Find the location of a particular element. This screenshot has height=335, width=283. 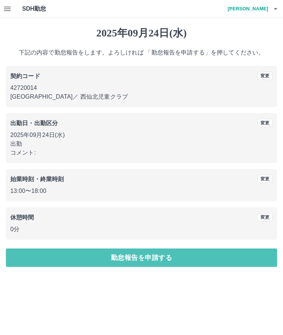

b: 契約コード is located at coordinates (25, 76).